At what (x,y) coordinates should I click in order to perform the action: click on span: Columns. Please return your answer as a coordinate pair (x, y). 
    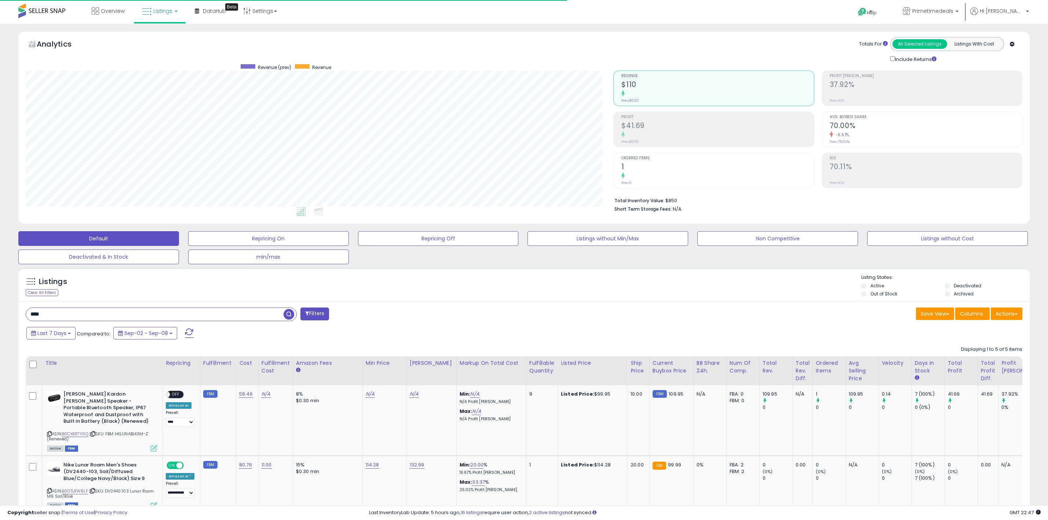
    Looking at the image, I should click on (972, 314).